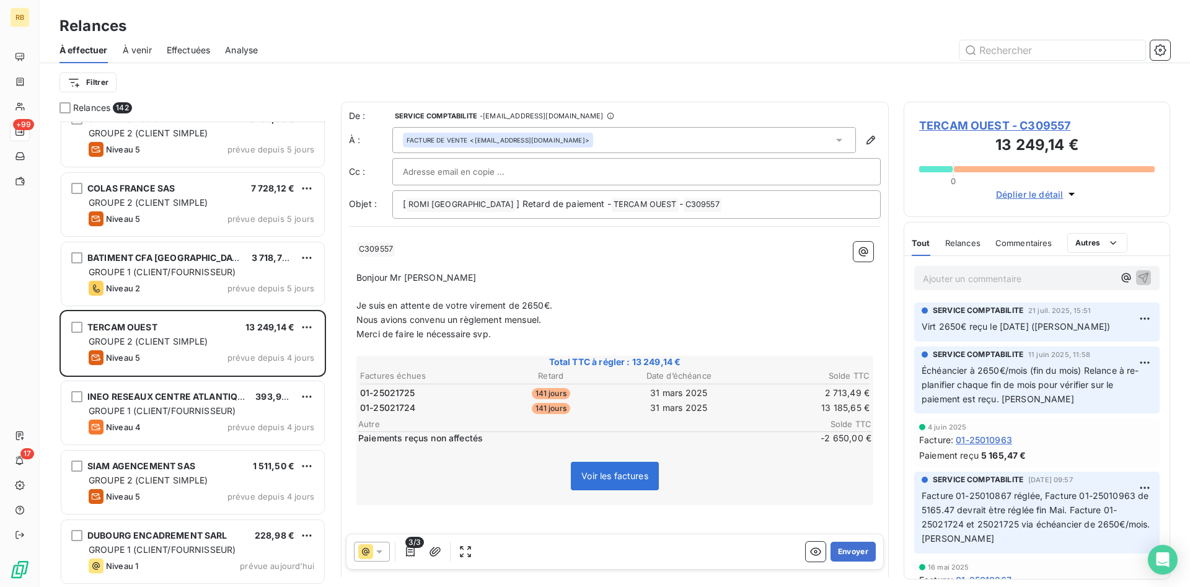 The image size is (1190, 587). Describe the element at coordinates (141, 465) in the screenshot. I see `span: SIAM AGENCEMENT SAS` at that location.